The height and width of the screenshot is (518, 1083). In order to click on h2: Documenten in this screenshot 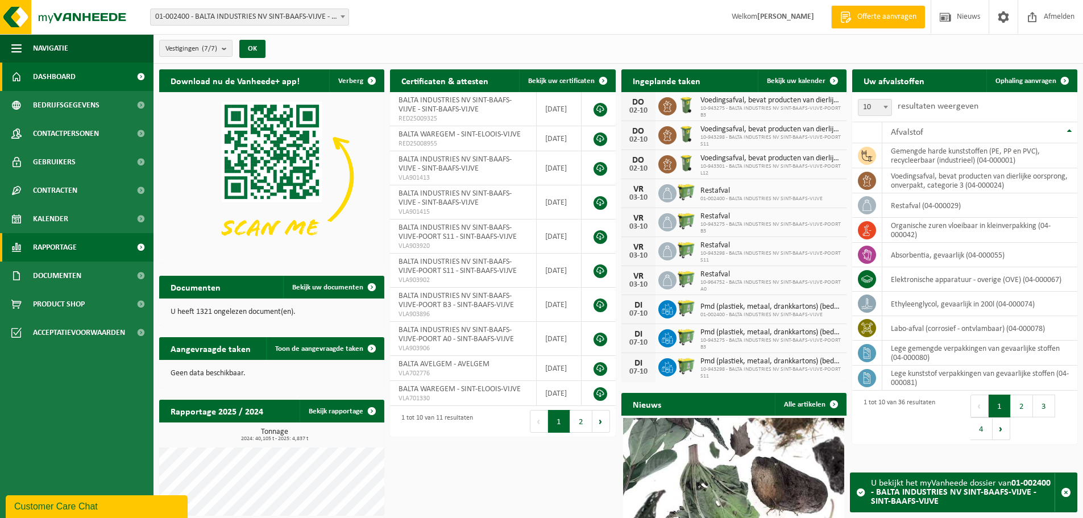, I will do `click(196, 286)`.